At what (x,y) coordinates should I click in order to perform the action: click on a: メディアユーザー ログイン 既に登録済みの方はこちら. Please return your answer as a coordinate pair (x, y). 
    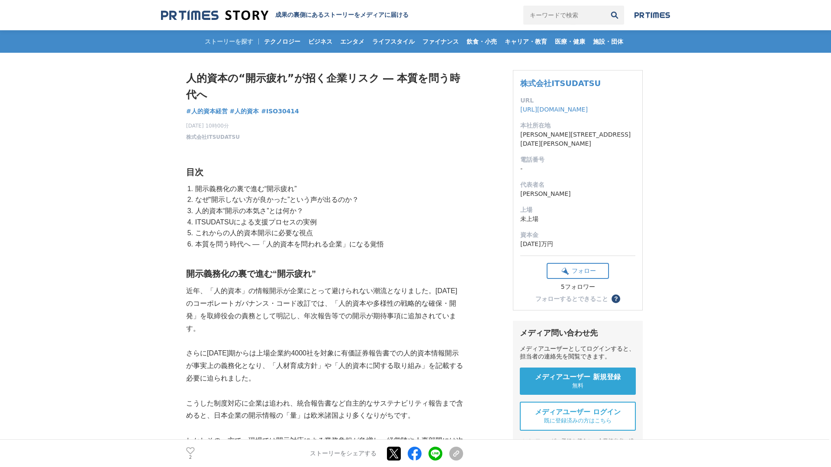
    Looking at the image, I should click on (578, 416).